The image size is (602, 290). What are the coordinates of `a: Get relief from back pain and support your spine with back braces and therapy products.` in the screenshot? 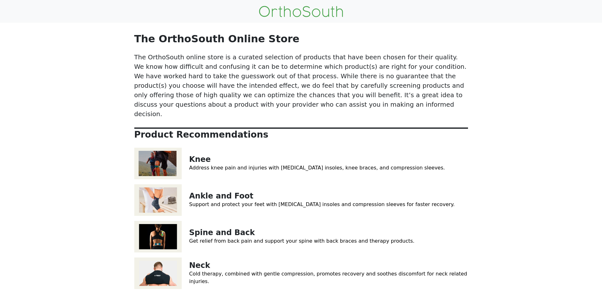 It's located at (302, 241).